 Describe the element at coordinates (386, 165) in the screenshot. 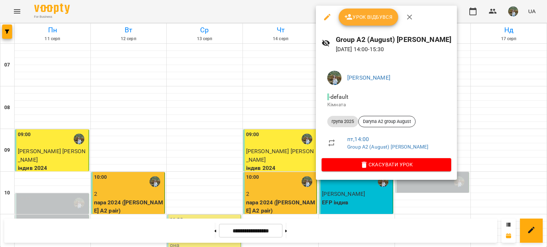

I see `span: Скасувати Урок` at that location.